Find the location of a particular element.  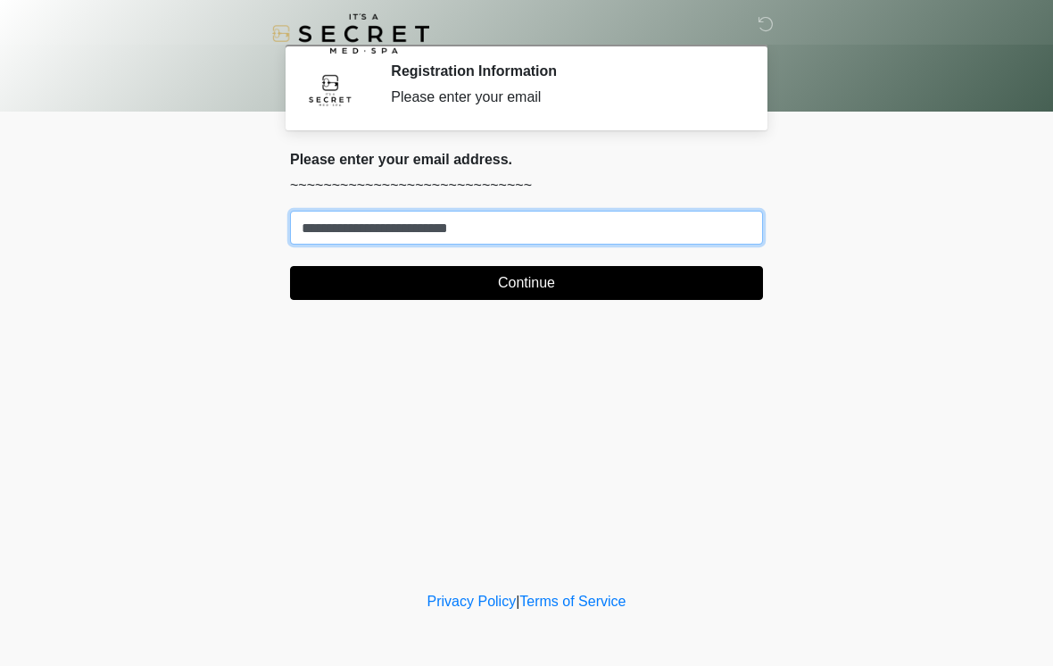

a: Privacy Policy is located at coordinates (472, 601).